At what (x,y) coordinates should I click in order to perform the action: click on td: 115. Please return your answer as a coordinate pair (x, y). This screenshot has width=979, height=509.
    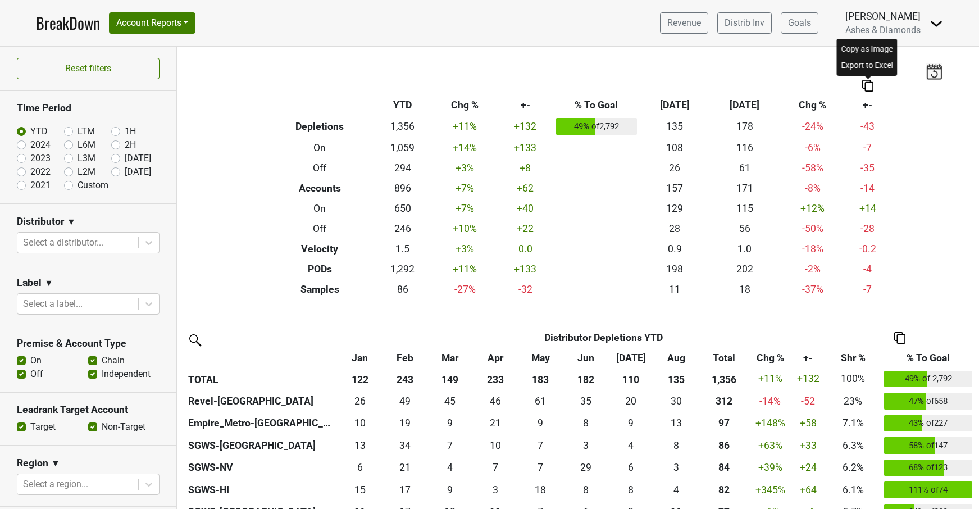
    Looking at the image, I should click on (744, 208).